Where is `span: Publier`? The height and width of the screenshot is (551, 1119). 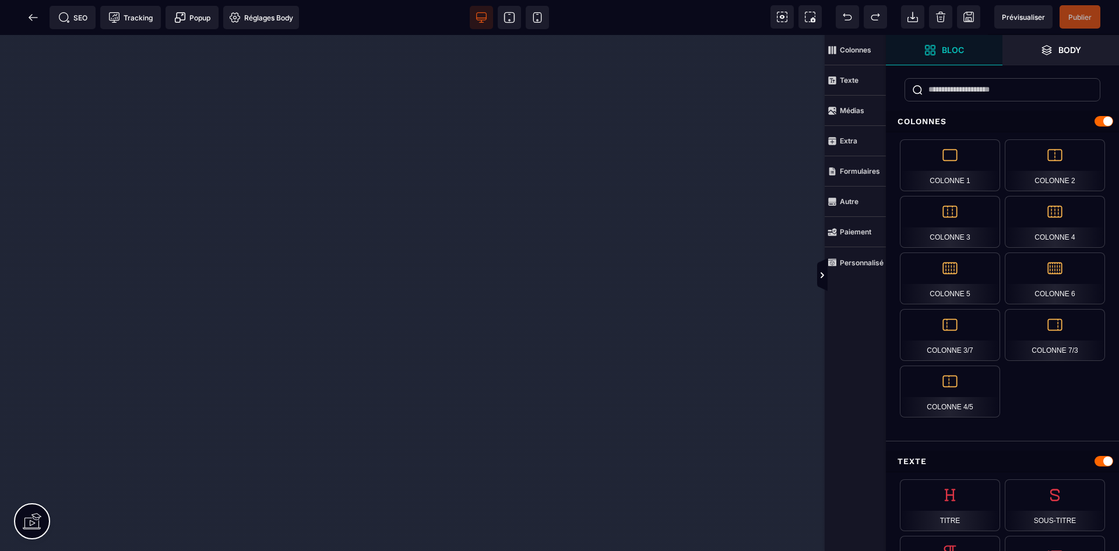
span: Publier is located at coordinates (1080, 17).